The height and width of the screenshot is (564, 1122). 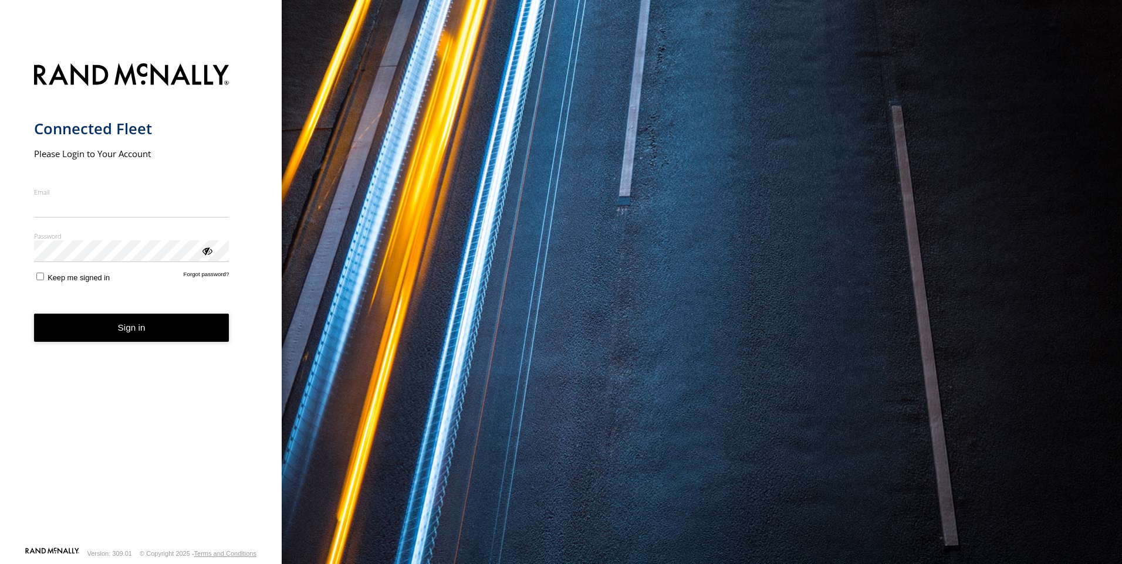 I want to click on span: Keep me signed in, so click(x=79, y=278).